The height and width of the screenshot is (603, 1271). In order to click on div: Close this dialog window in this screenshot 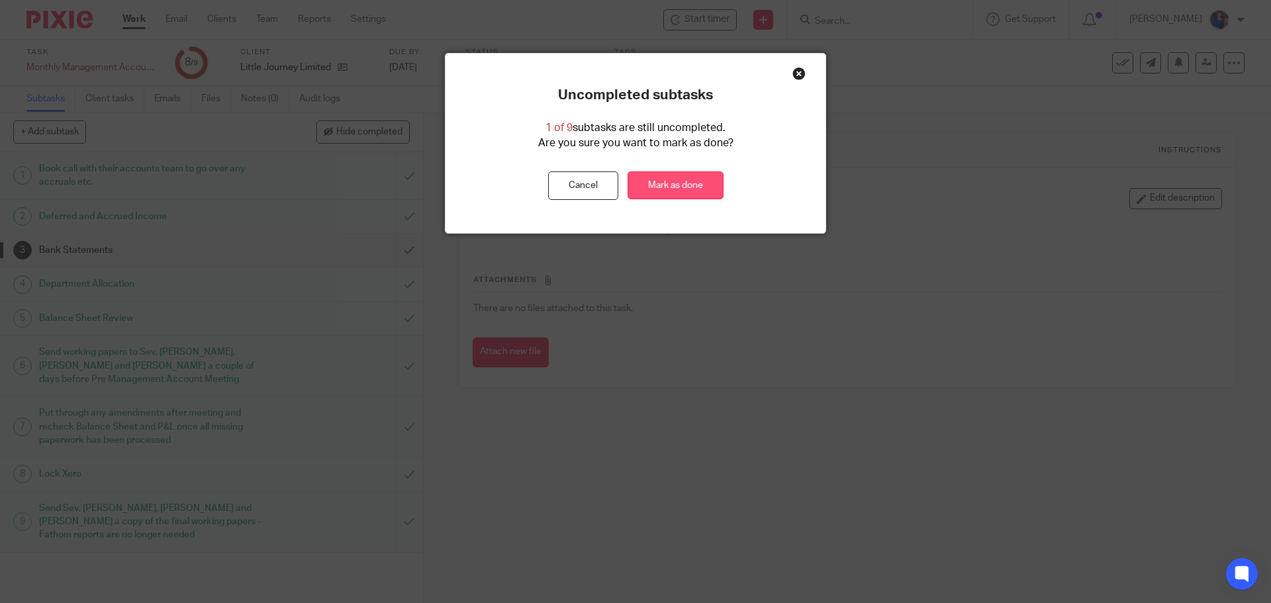, I will do `click(799, 73)`.